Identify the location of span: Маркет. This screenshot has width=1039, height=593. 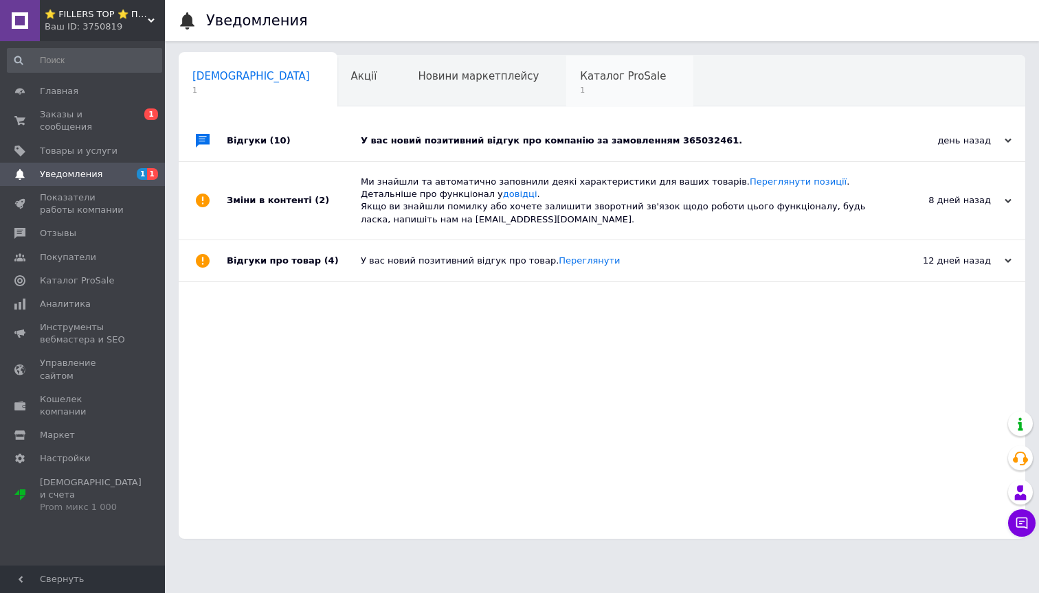
(57, 435).